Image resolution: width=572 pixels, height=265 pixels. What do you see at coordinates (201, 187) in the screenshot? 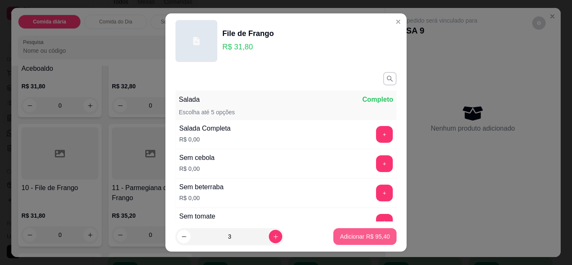
I see `div: Sem beterraba` at bounding box center [201, 187].